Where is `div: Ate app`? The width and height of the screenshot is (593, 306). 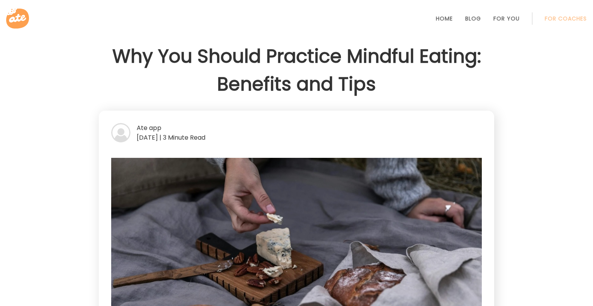 div: Ate app is located at coordinates (297, 127).